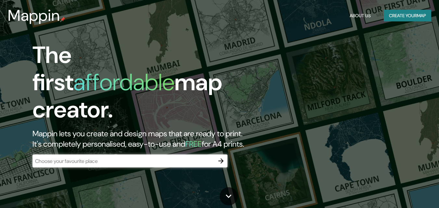 The height and width of the screenshot is (208, 439). Describe the element at coordinates (408, 16) in the screenshot. I see `button: Create yourmap` at that location.